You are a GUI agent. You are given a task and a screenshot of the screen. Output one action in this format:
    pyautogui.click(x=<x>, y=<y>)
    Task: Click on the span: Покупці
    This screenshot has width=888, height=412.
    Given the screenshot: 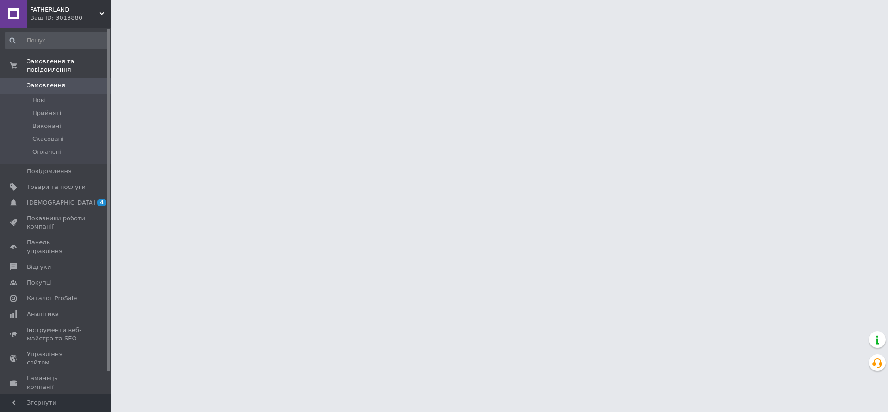 What is the action you would take?
    pyautogui.click(x=39, y=283)
    